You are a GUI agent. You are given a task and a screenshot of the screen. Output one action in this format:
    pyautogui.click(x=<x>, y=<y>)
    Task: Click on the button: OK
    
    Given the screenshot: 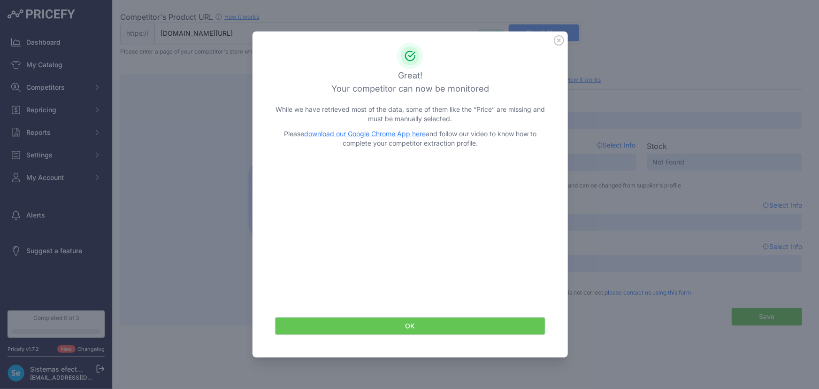 What is the action you would take?
    pyautogui.click(x=410, y=326)
    